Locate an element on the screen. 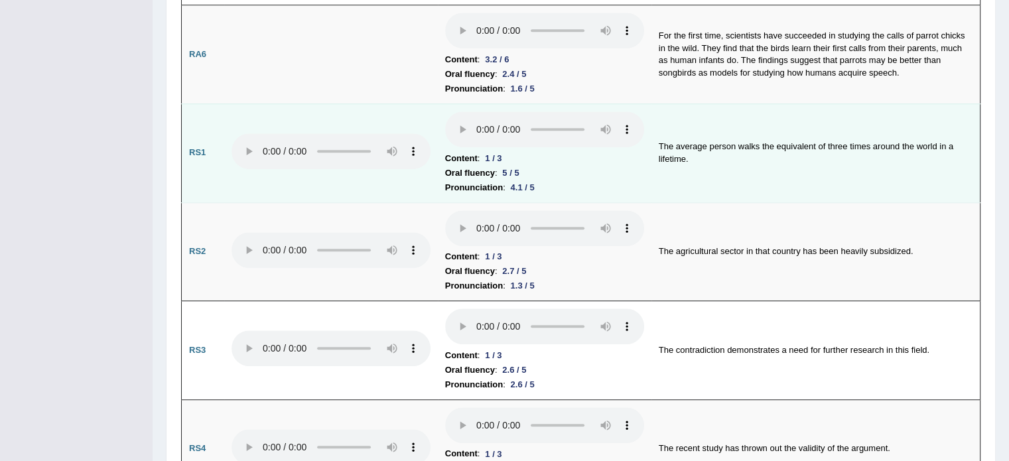  b: RA6 is located at coordinates (198, 54).